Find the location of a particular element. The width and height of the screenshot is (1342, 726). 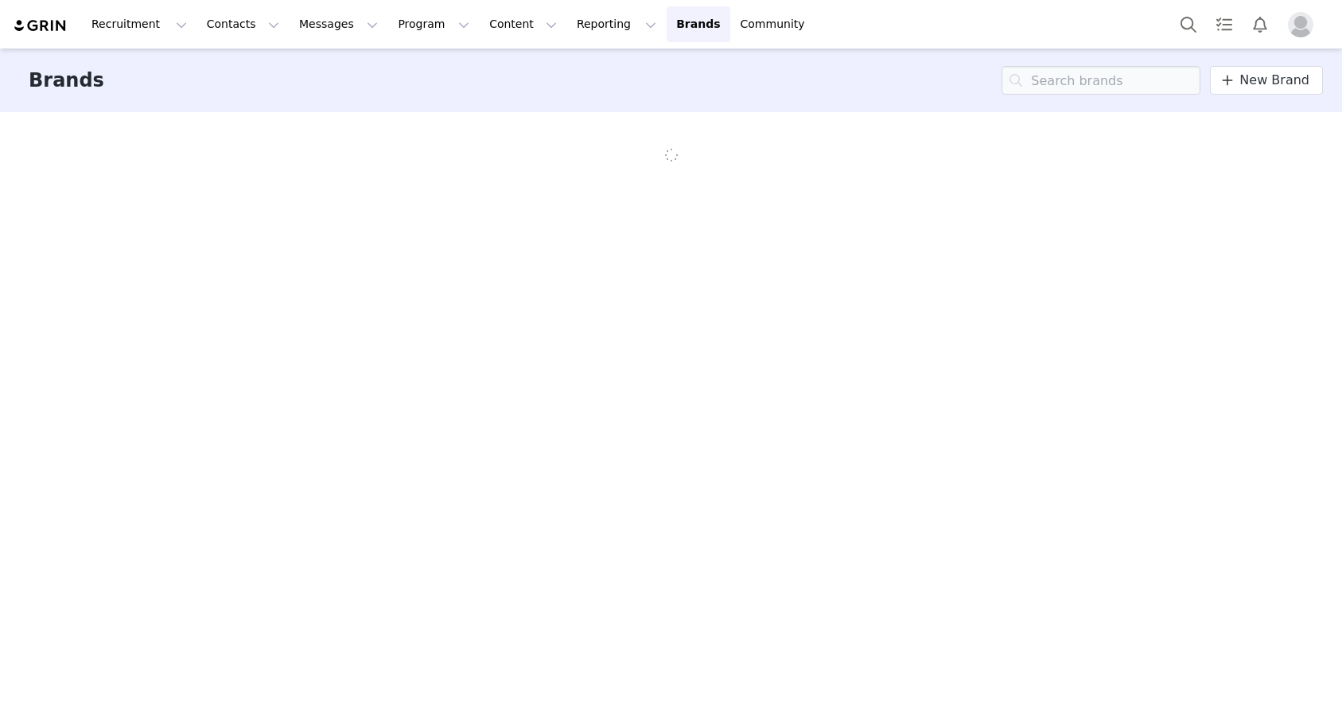

a: Tasks is located at coordinates (1224, 24).